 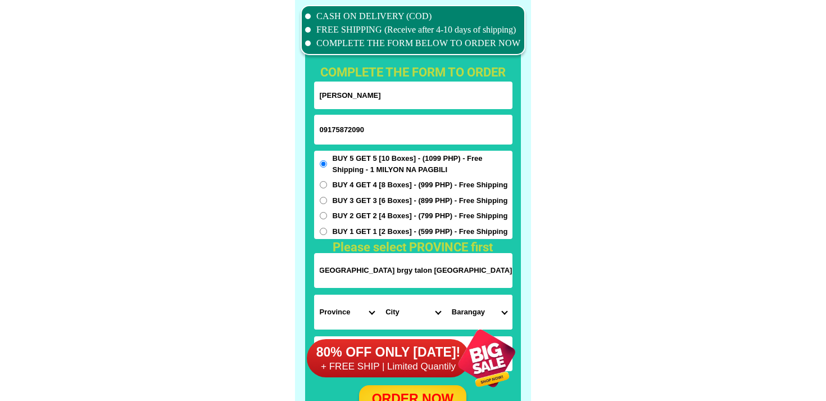 I want to click on li: FREE SHIPPING (Receive after 4-10 days of shipping), so click(x=413, y=30).